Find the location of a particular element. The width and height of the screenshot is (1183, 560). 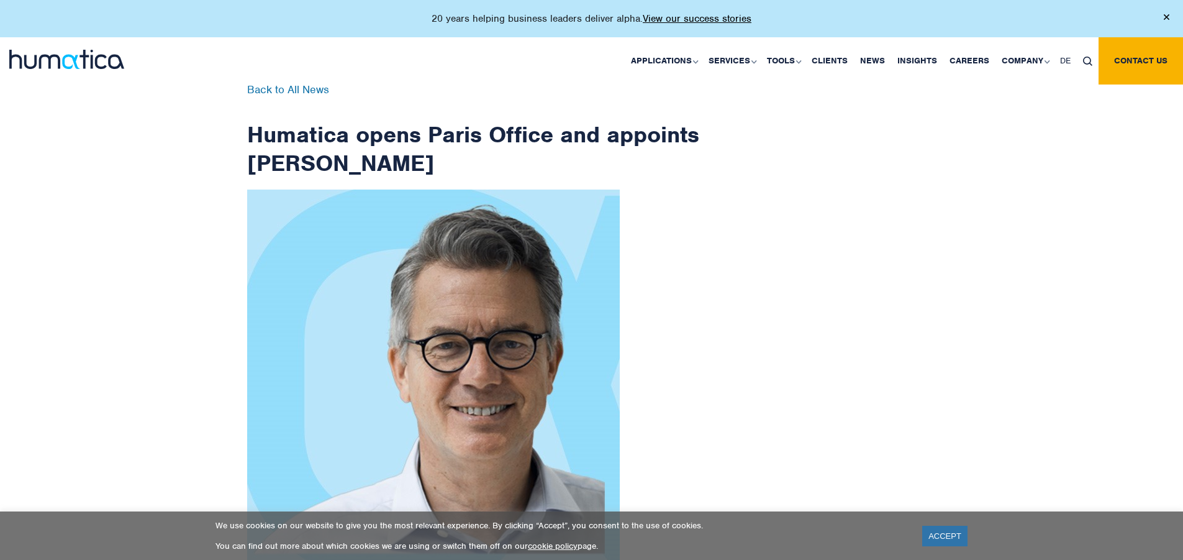

a: Back to All News is located at coordinates (288, 89).